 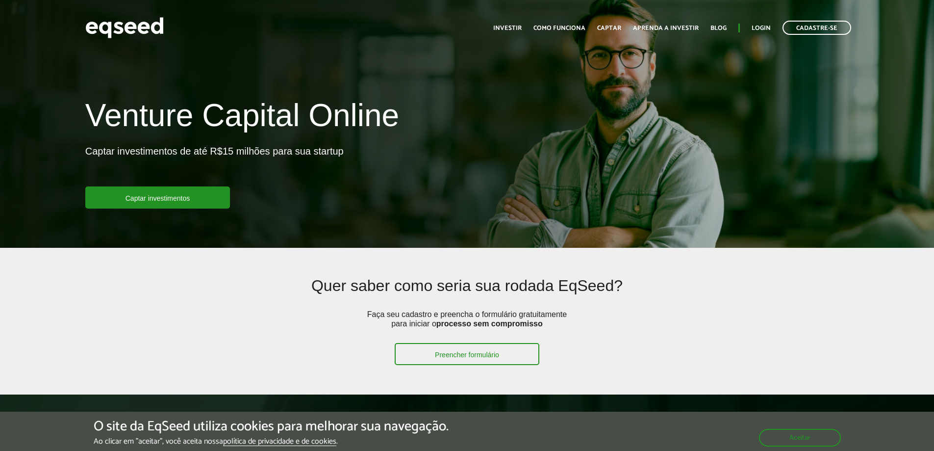 I want to click on a: Blog, so click(x=719, y=28).